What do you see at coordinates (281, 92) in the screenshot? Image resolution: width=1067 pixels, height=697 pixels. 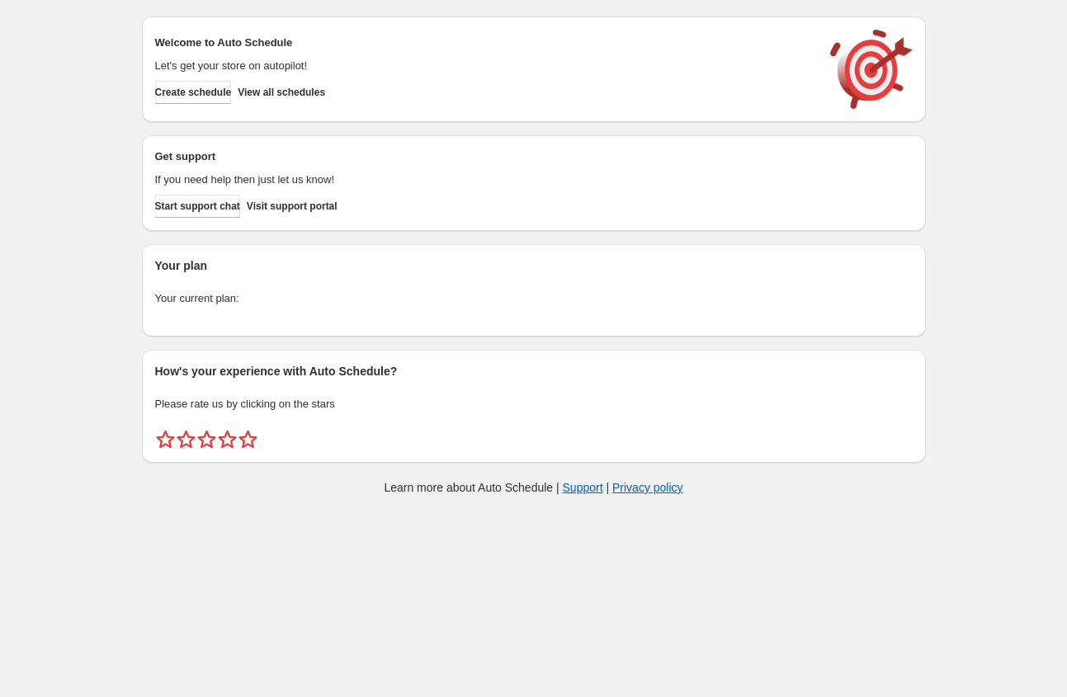 I see `span: View all schedules` at bounding box center [281, 92].